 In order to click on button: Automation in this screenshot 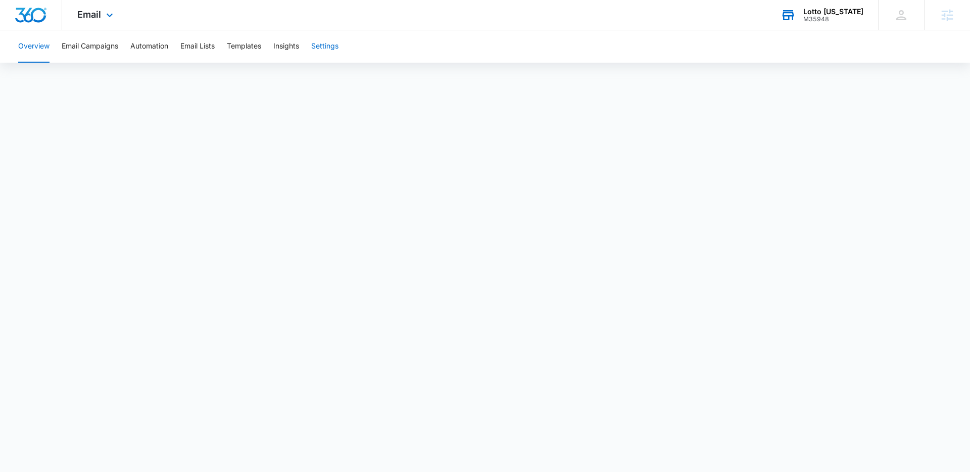, I will do `click(149, 46)`.